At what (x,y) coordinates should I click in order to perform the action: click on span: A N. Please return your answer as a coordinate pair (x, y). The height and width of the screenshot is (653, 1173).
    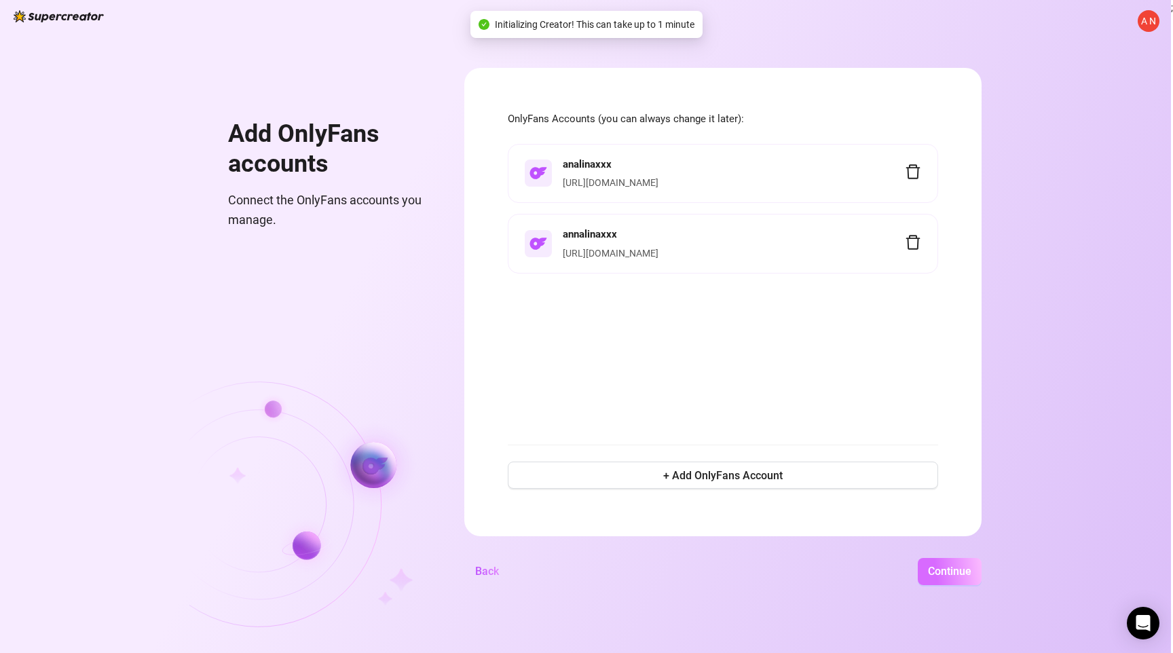
    Looking at the image, I should click on (1149, 21).